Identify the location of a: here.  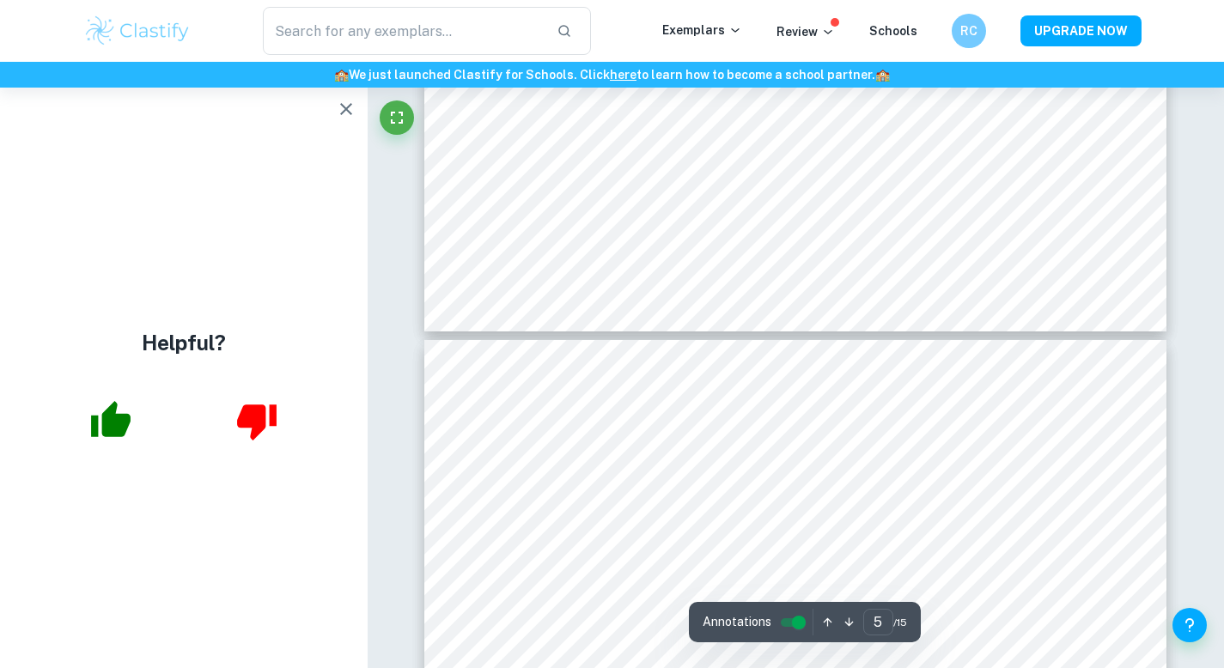
(623, 75).